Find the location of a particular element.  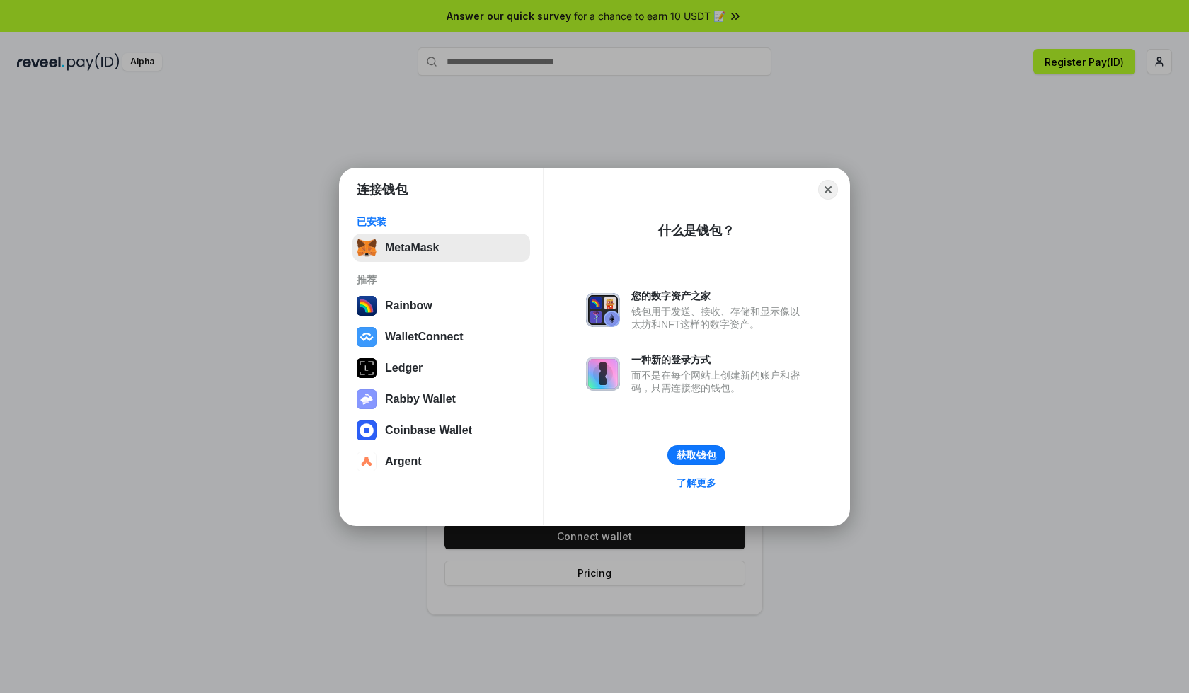

div: WalletConnect is located at coordinates (424, 337).